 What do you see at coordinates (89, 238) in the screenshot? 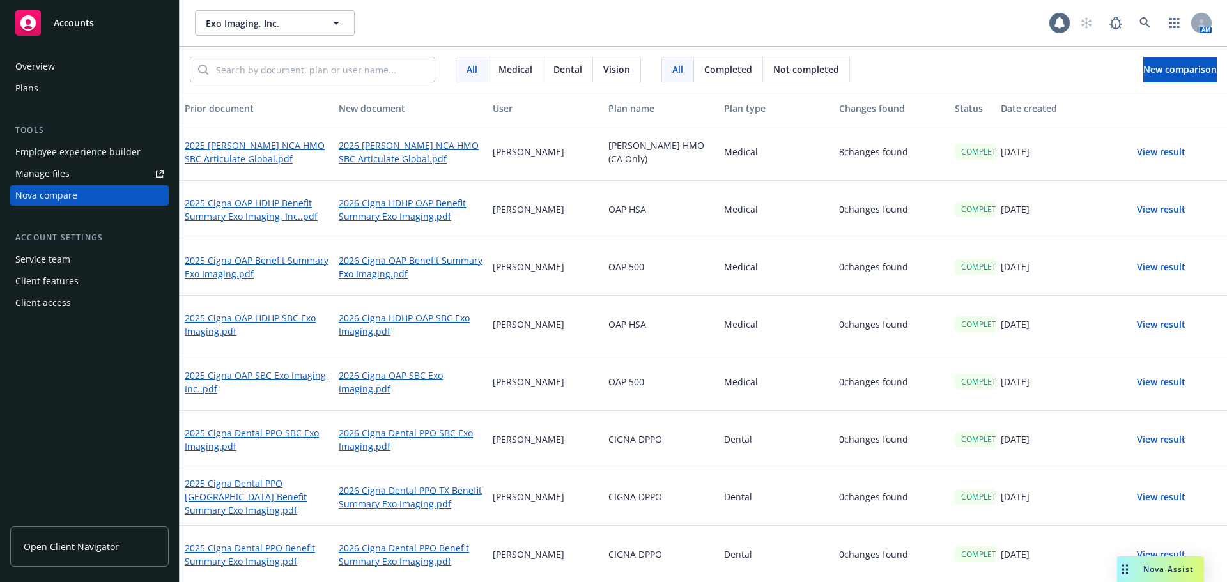
I see `div: Account settings` at bounding box center [89, 238].